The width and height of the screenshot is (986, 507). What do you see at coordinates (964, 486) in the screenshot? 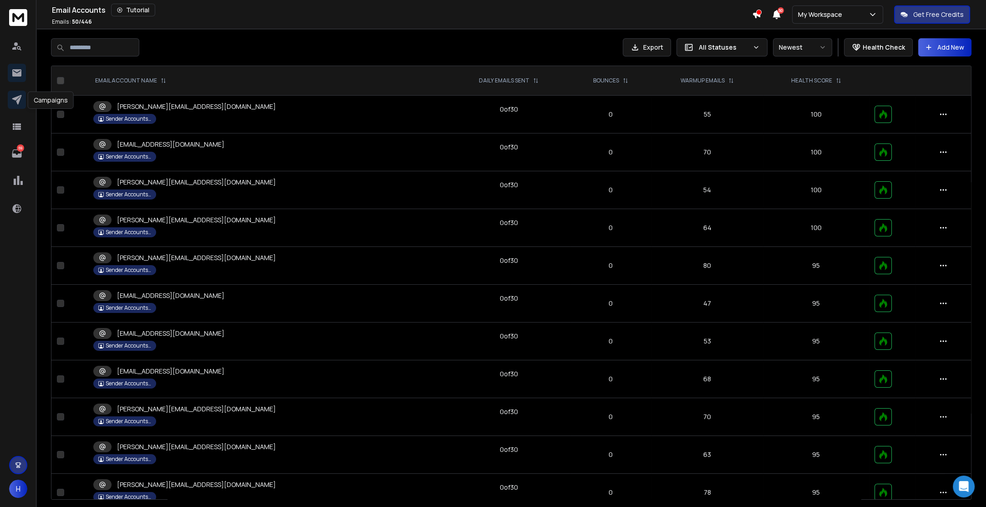
I see `div: Open Intercom Messenger` at bounding box center [964, 486].